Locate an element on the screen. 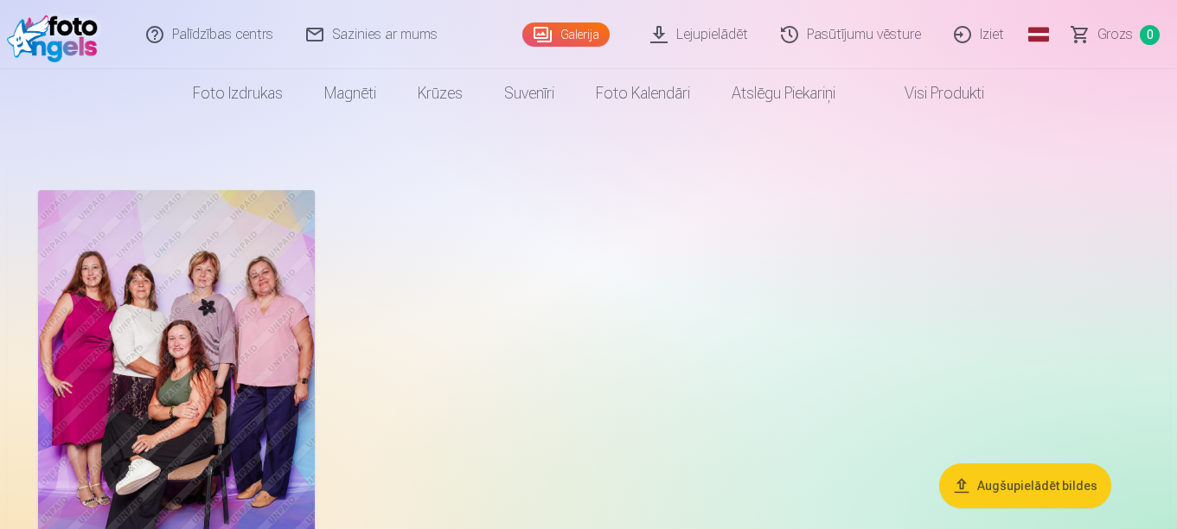 Image resolution: width=1177 pixels, height=529 pixels. a: Galerija is located at coordinates (566, 35).